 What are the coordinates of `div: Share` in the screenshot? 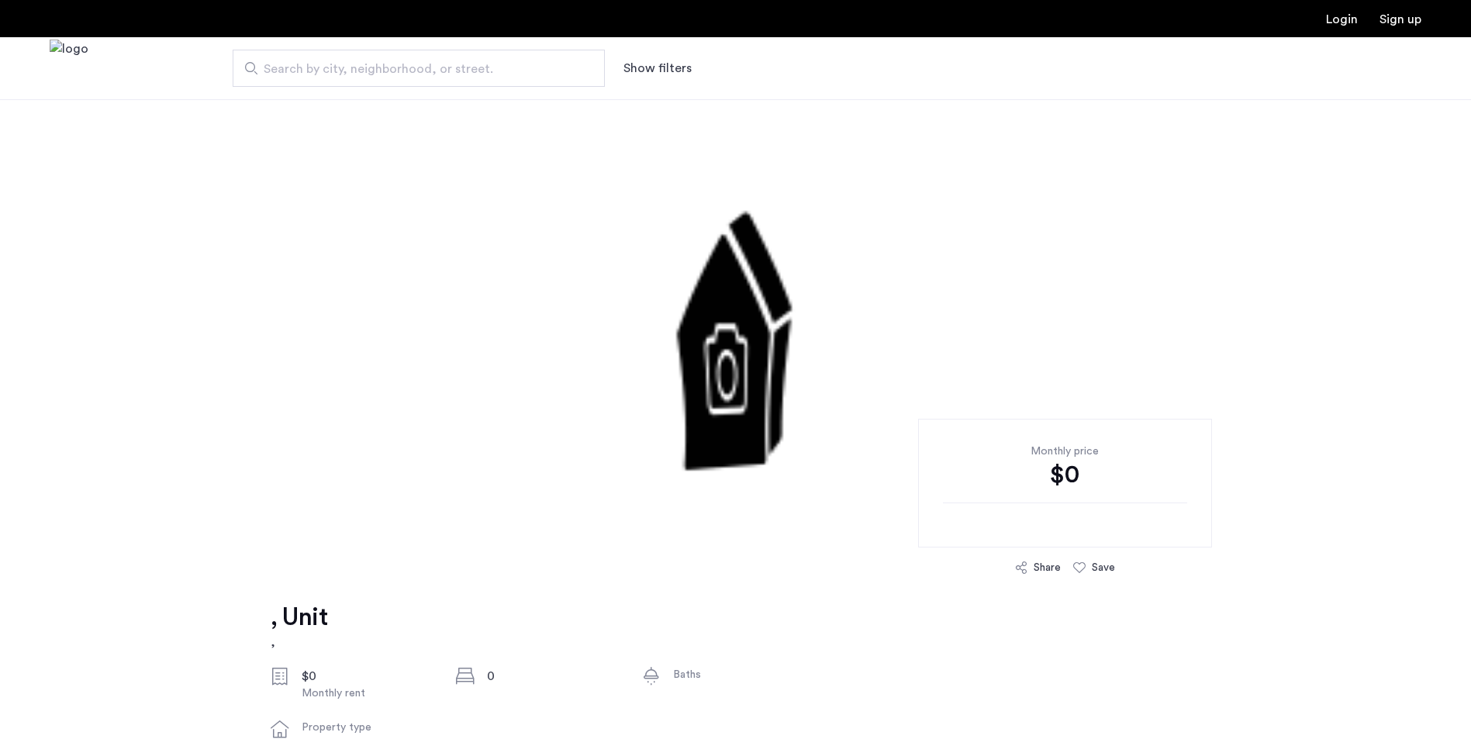 It's located at (1047, 568).